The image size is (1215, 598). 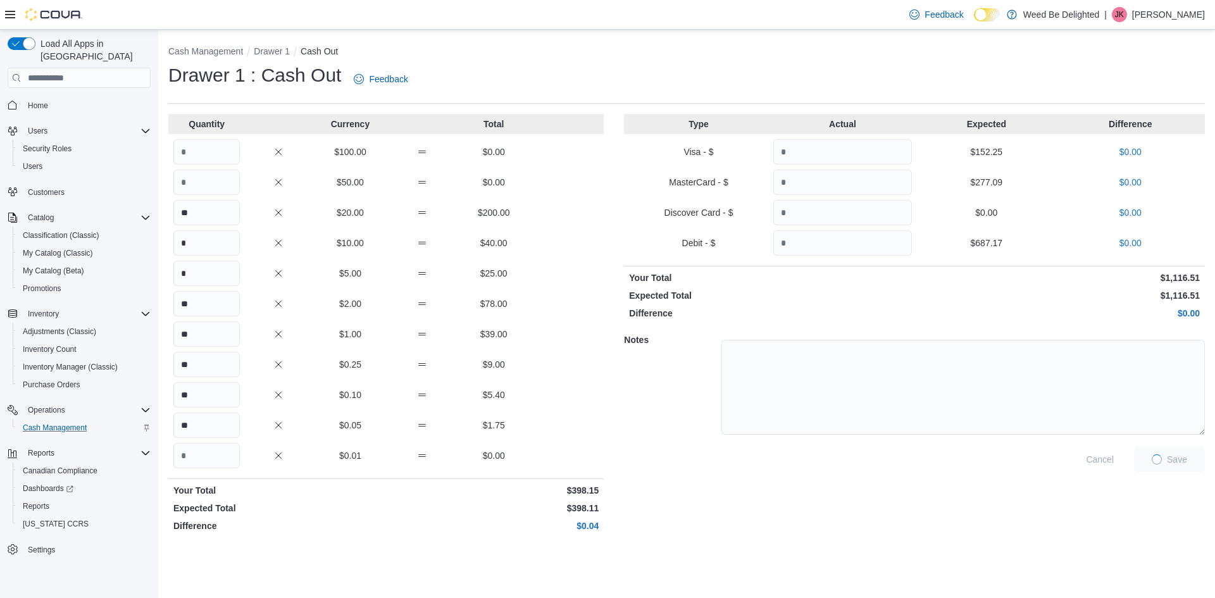 I want to click on button: Home, so click(x=79, y=104).